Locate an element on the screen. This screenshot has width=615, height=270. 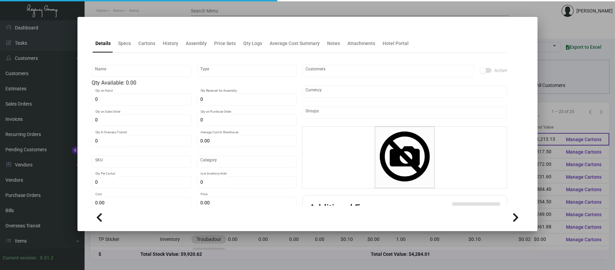
div: Details is located at coordinates (103, 43).